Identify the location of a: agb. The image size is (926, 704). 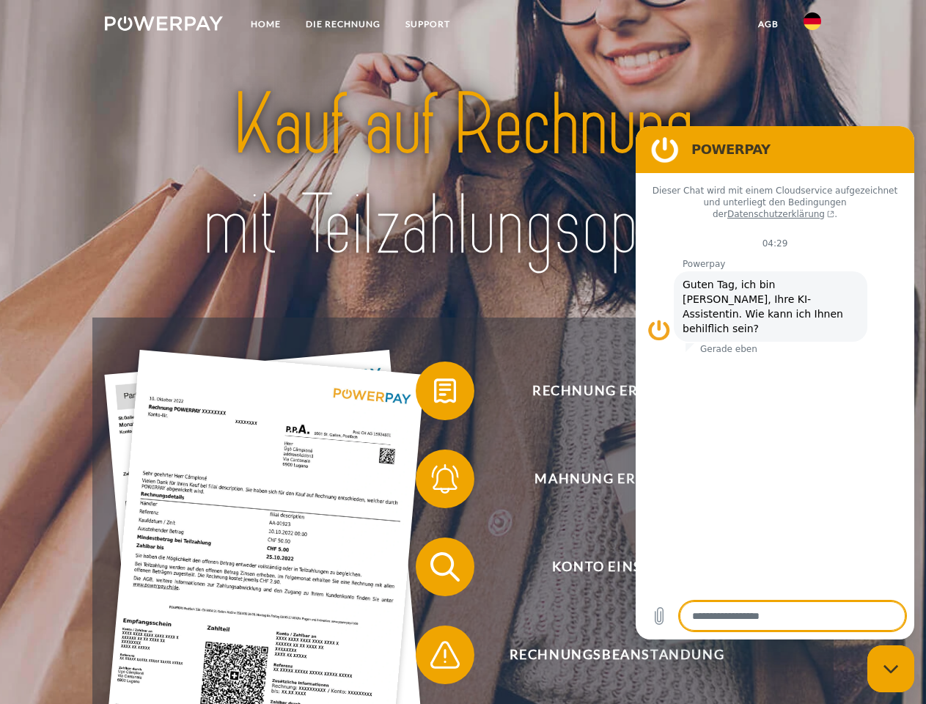
(769, 24).